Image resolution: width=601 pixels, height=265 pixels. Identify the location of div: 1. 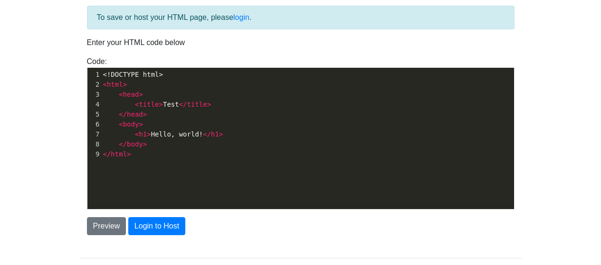
(94, 75).